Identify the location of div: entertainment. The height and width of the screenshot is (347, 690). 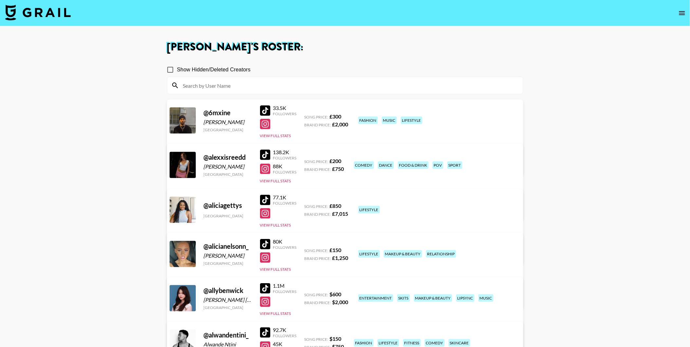
(376, 298).